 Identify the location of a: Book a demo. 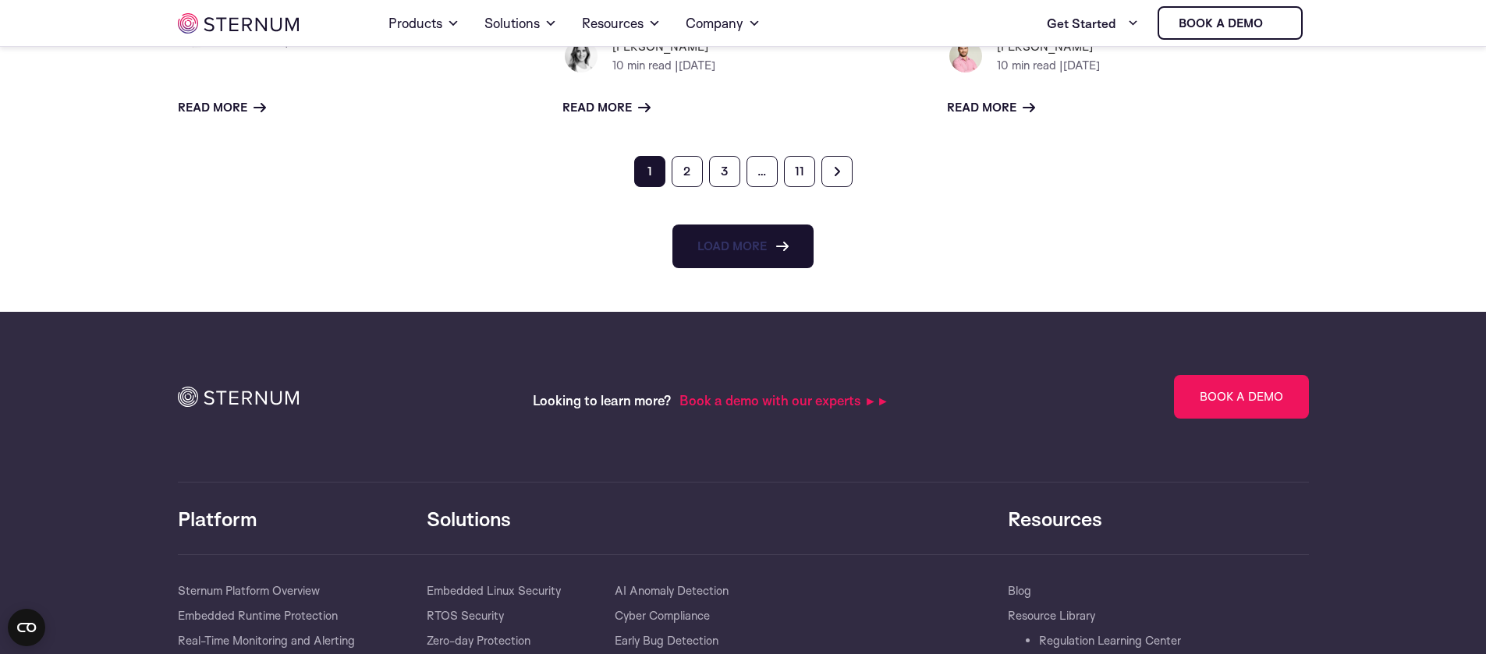
(1230, 23).